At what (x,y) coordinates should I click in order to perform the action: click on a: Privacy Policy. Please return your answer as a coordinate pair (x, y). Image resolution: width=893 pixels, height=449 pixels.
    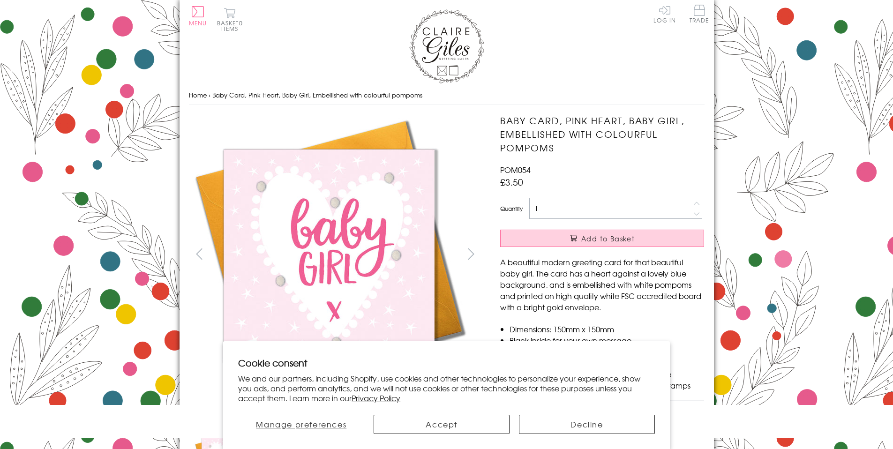
    Looking at the image, I should click on (376, 398).